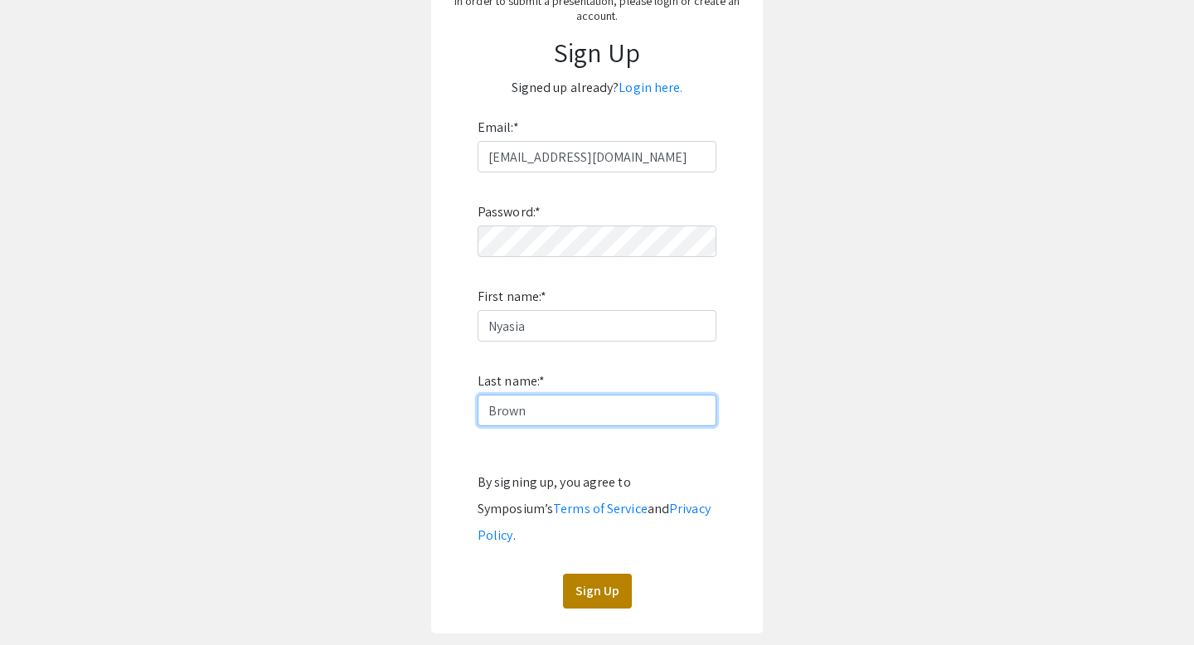 The height and width of the screenshot is (645, 1194). What do you see at coordinates (498, 128) in the screenshot?
I see `label: Email:` at bounding box center [498, 128].